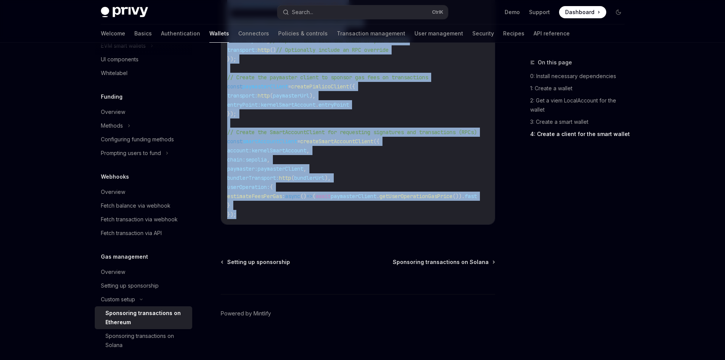 Image resolution: width=725 pixels, height=360 pixels. What do you see at coordinates (328, 77) in the screenshot?
I see `span: // Create the paymaster client to sponsor gas fees on transactions` at bounding box center [328, 77].